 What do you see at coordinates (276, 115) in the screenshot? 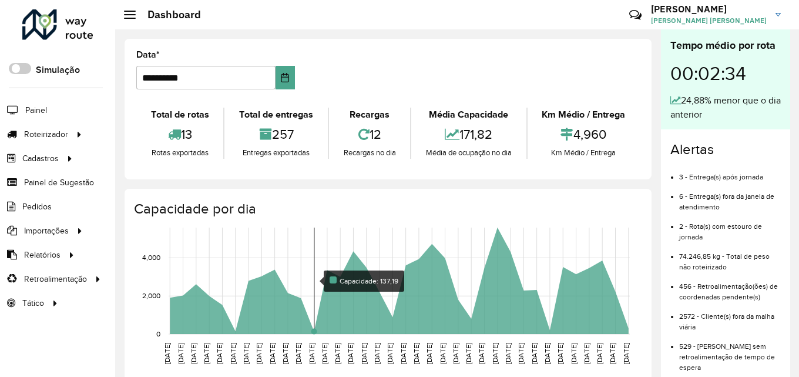
I see `div: Total de entregas` at bounding box center [276, 115].